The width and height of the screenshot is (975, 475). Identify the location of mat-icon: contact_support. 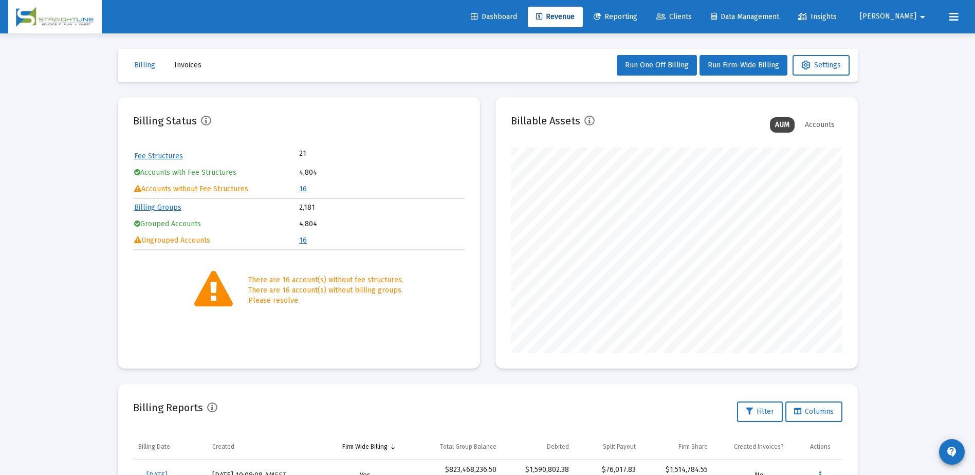
(952, 452).